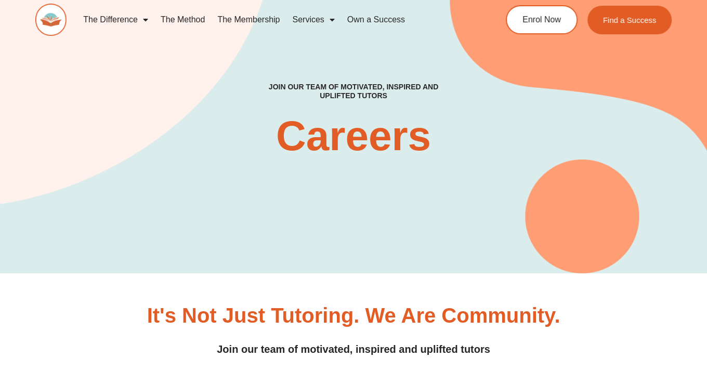 This screenshot has height=371, width=707. What do you see at coordinates (542, 20) in the screenshot?
I see `span: Enrol Now` at bounding box center [542, 20].